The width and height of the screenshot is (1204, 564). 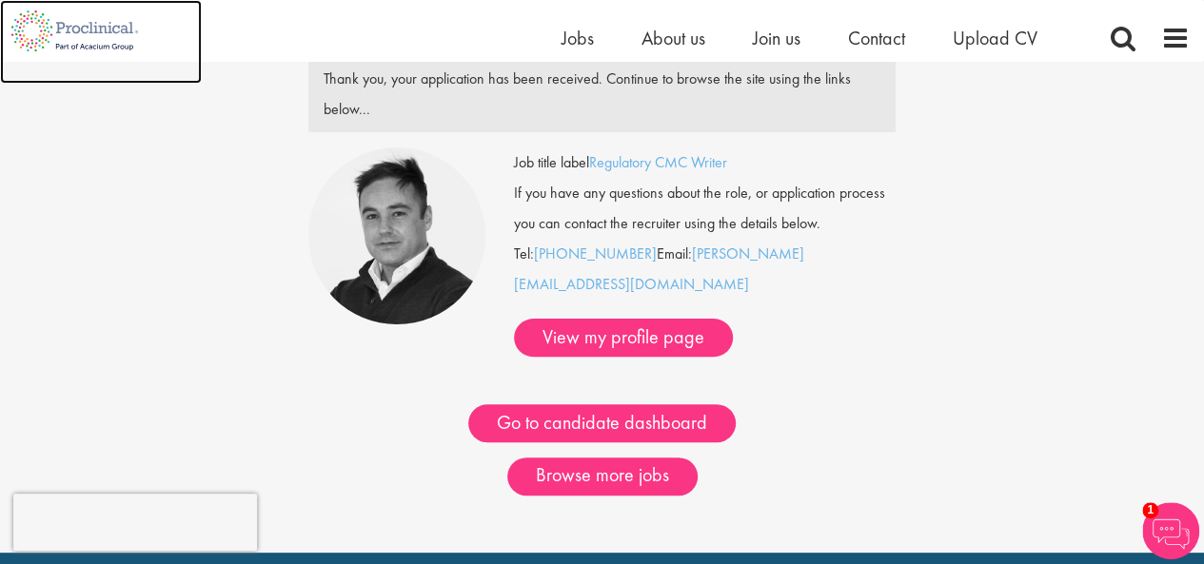 I want to click on span: About us, so click(x=673, y=38).